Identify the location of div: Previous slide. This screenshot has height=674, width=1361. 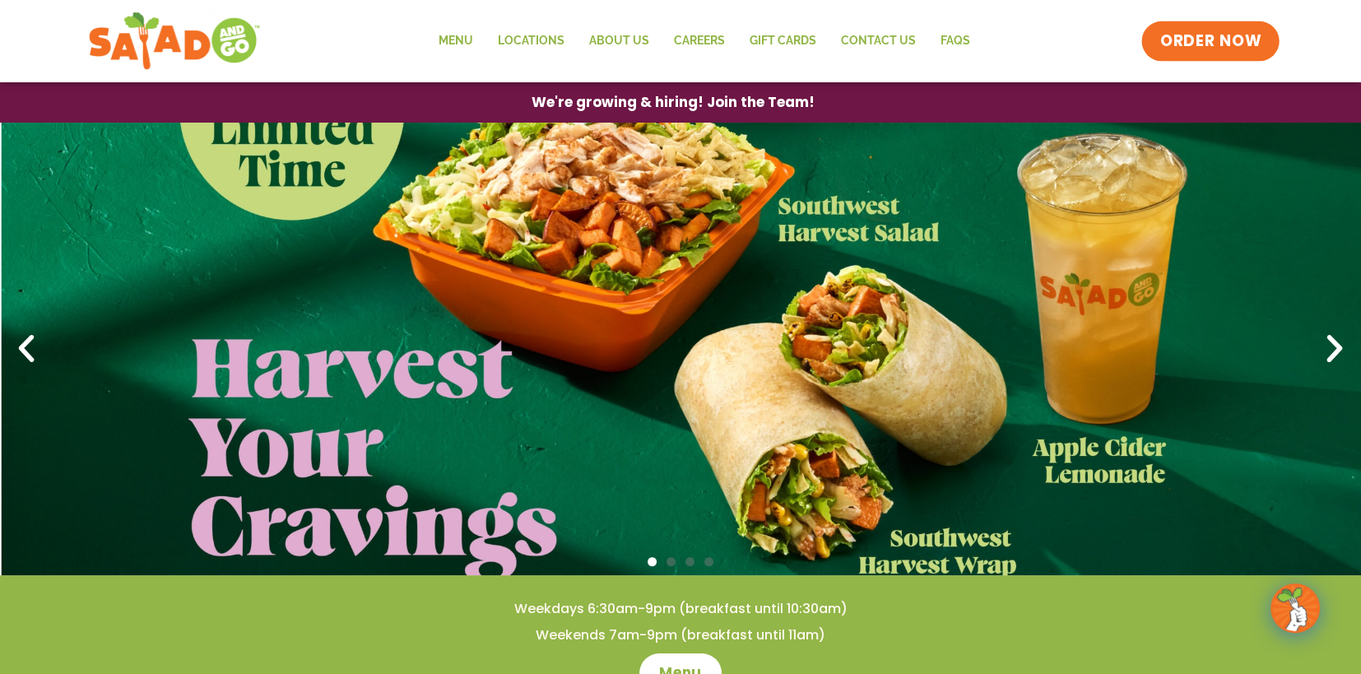
(26, 349).